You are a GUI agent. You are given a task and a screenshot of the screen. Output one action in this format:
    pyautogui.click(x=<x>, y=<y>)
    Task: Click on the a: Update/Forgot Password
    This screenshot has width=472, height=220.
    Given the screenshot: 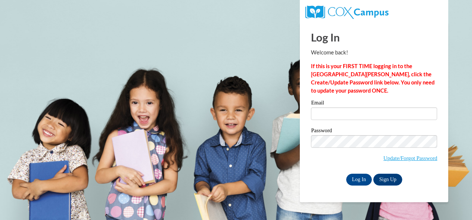 What is the action you would take?
    pyautogui.click(x=410, y=159)
    